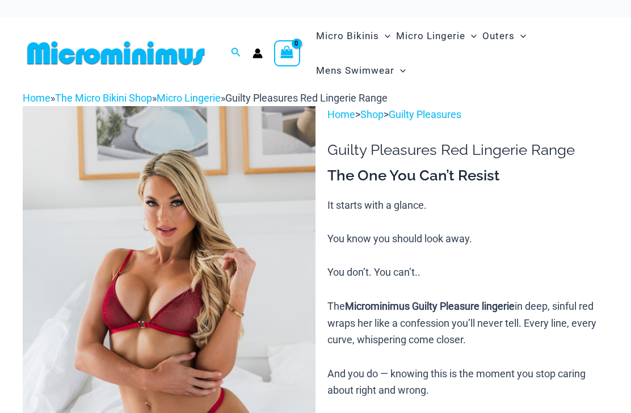 The height and width of the screenshot is (413, 631). I want to click on span: Micro Lingerie, so click(431, 36).